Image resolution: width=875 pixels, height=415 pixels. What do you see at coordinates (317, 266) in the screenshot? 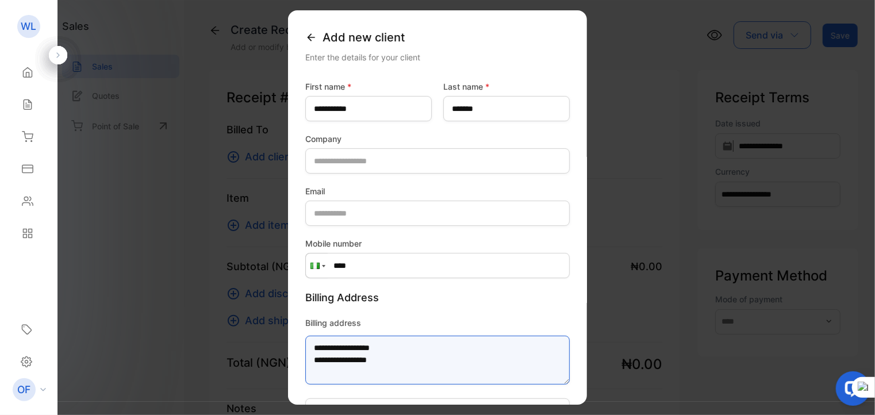
I see `div: Nigeria: + 234` at bounding box center [317, 266].